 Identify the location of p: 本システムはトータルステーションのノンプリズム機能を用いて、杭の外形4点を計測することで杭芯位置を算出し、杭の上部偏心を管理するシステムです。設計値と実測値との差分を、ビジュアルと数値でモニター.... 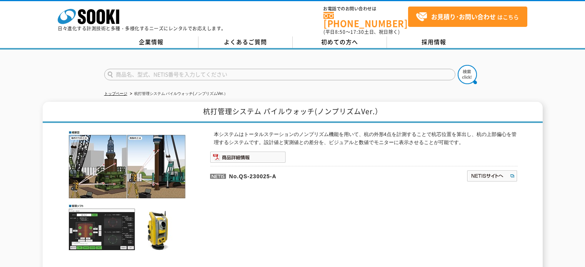
(366, 139).